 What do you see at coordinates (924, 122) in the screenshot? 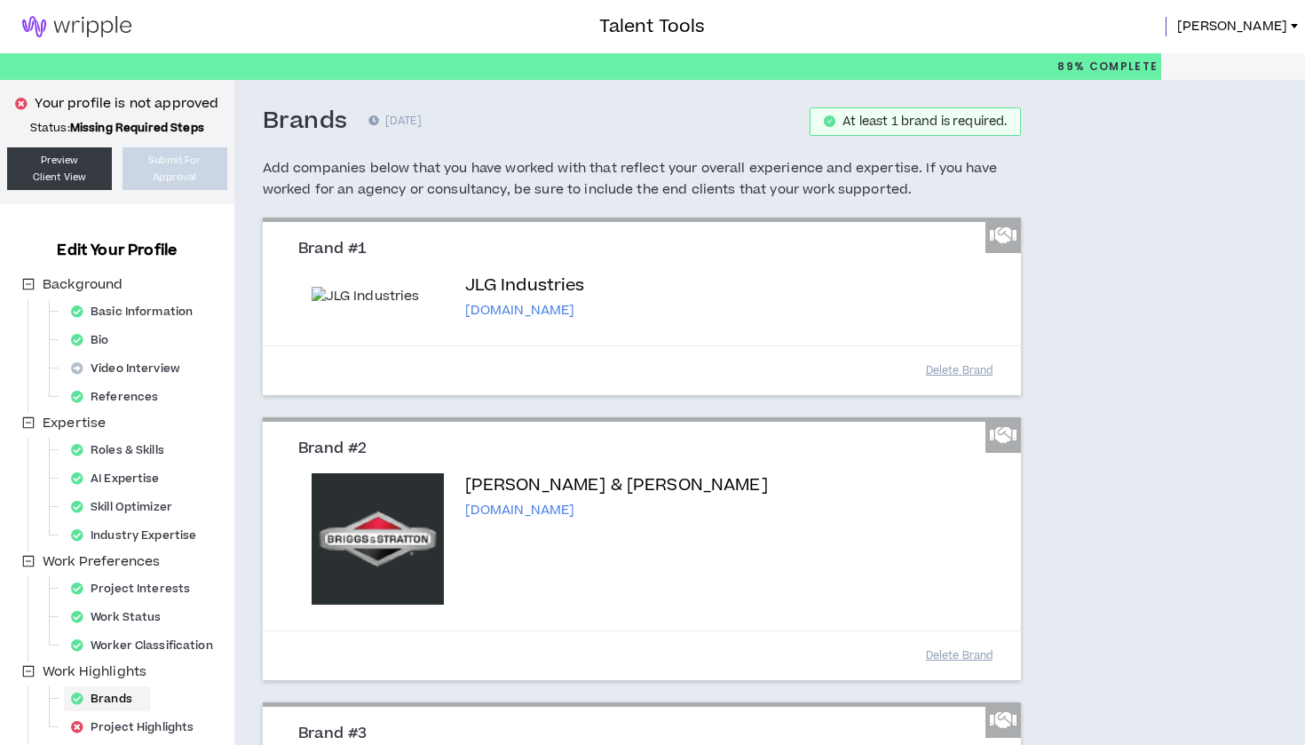
I see `div: At least 1 brand is required.` at bounding box center [924, 122].